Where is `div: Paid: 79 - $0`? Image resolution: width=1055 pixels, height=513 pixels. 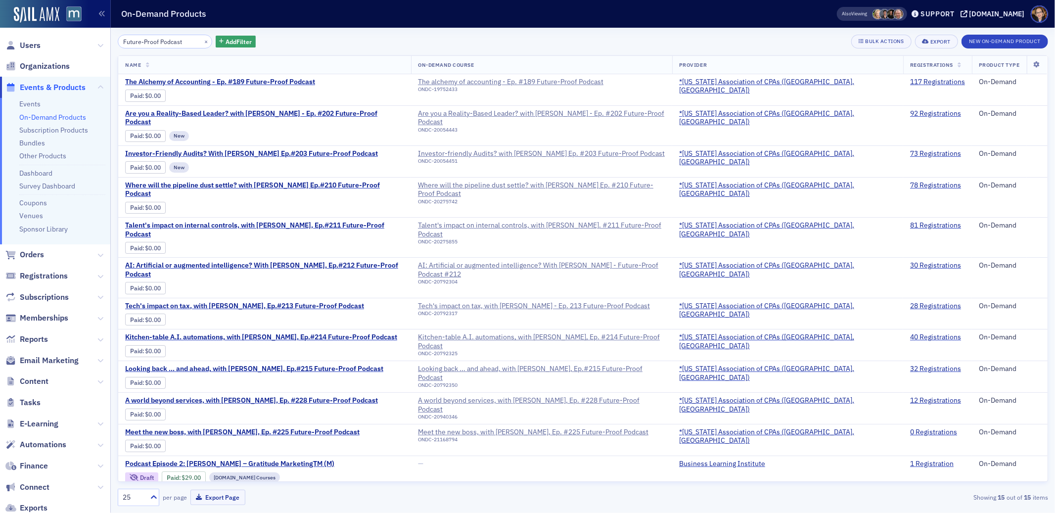
div: Paid: 79 - $0 is located at coordinates (145, 208).